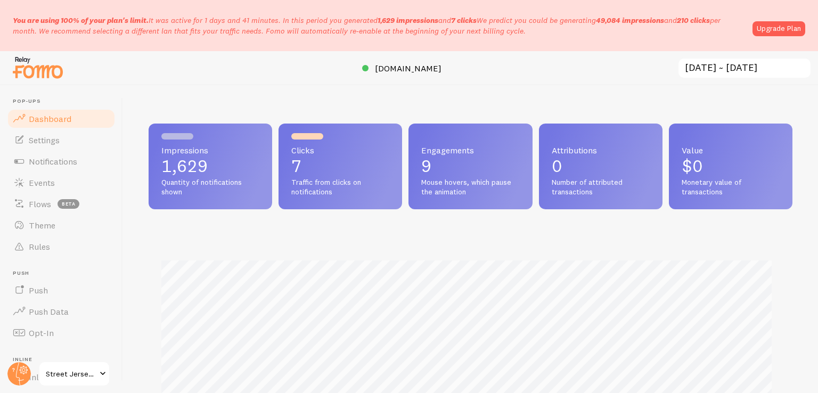  Describe the element at coordinates (80, 20) in the screenshot. I see `span: You are using 100% of your plan's limit.` at that location.